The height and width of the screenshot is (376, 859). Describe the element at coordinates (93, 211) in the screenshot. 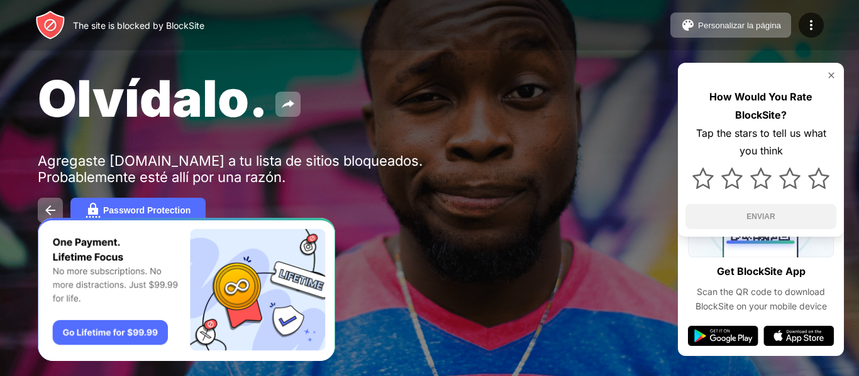

I see `img: password.svg` at that location.